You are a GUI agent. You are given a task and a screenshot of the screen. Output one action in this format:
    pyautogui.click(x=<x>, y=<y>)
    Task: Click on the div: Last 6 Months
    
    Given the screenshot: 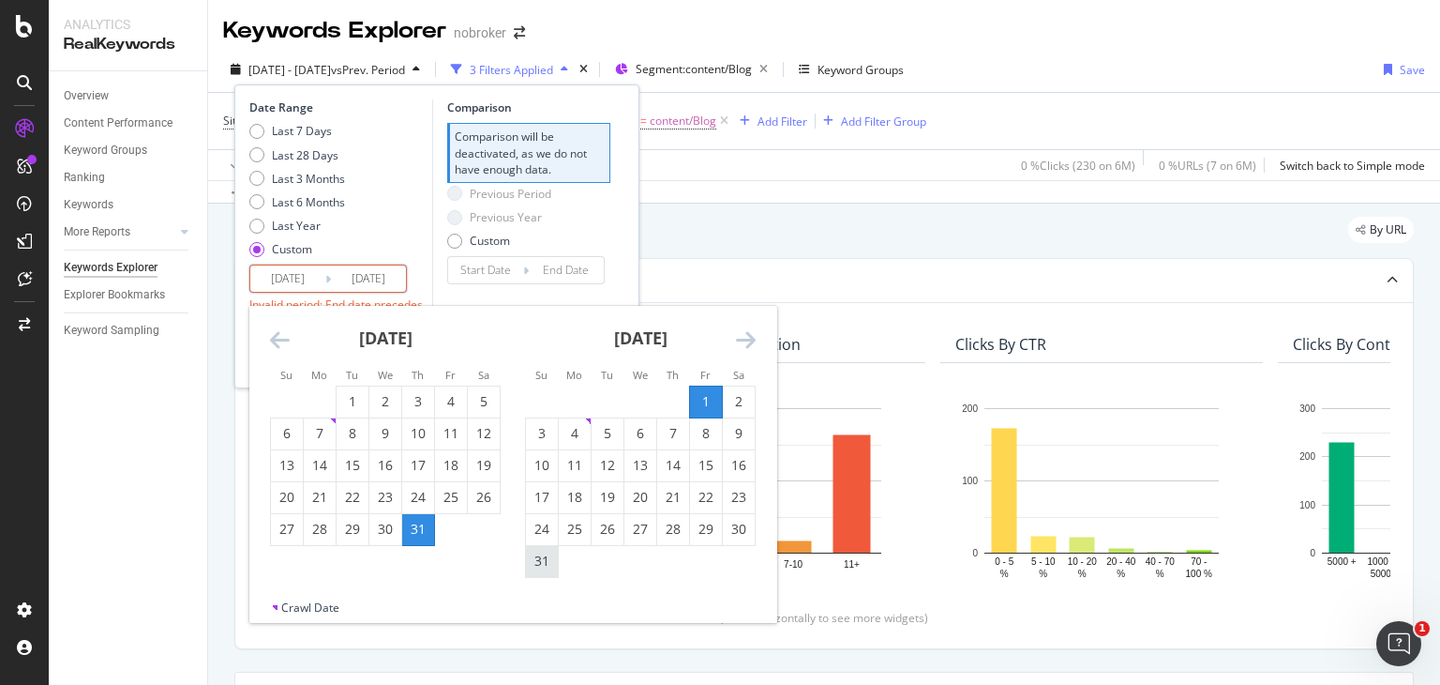 What is the action you would take?
    pyautogui.click(x=309, y=202)
    